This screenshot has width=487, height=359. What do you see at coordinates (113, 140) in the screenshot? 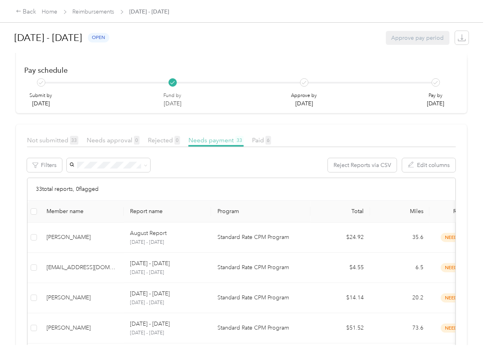
I see `span: Needs approval` at bounding box center [113, 140].